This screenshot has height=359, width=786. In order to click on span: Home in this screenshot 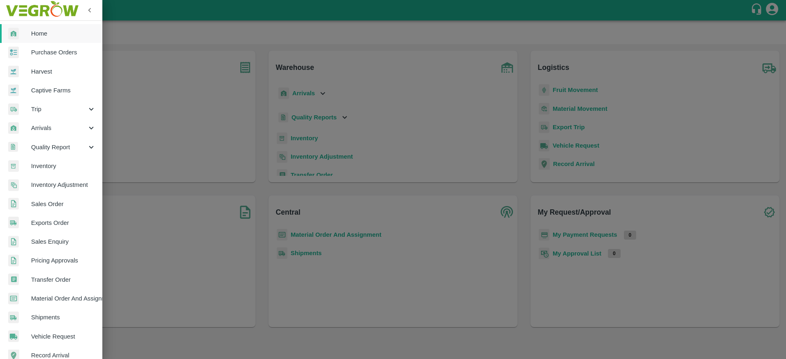, I will do `click(63, 34)`.